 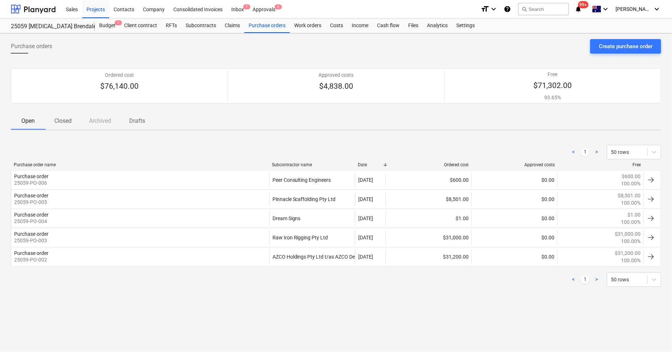 What do you see at coordinates (370, 165) in the screenshot?
I see `div: Date` at bounding box center [370, 165].